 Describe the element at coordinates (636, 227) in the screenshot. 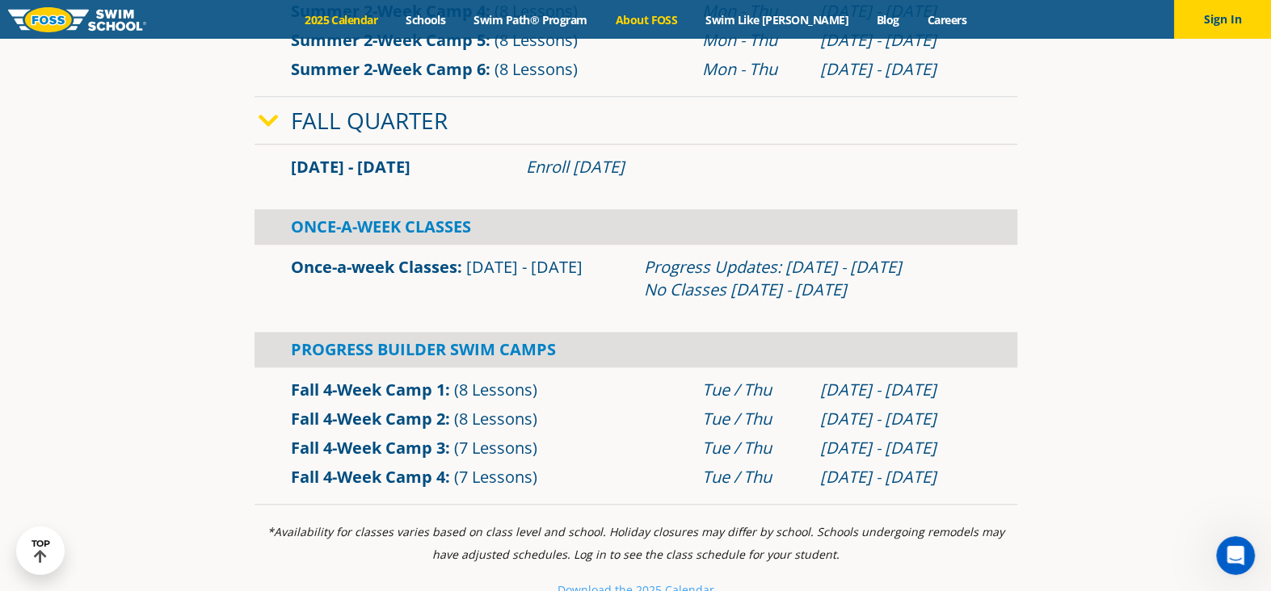

I see `div: Once-A-Week Classes` at that location.